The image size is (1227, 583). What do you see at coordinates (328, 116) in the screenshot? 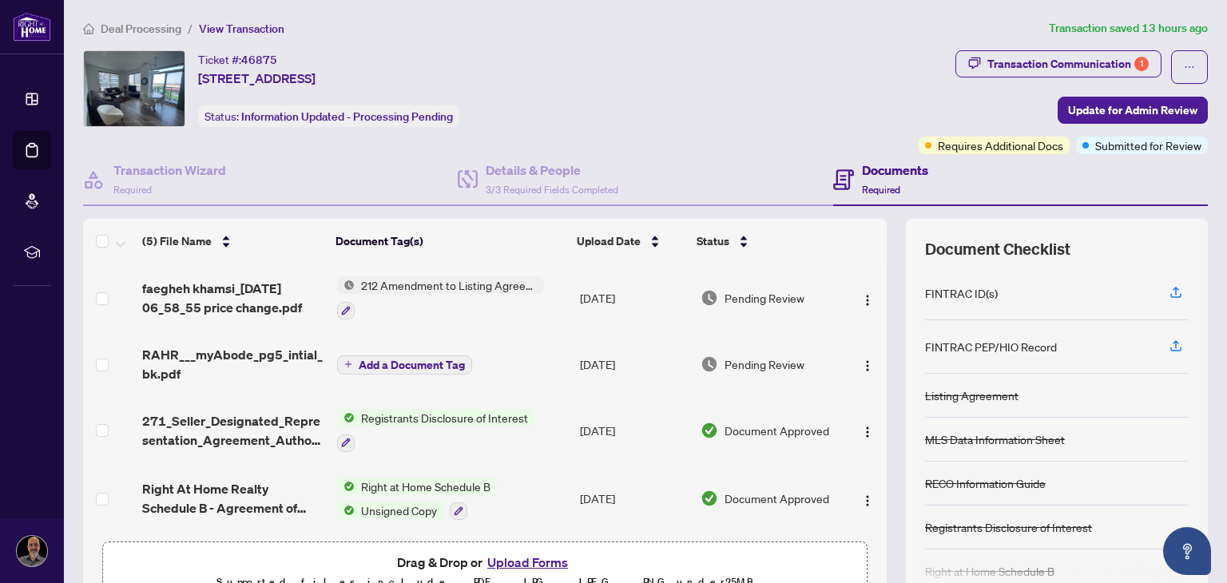
I see `div: Status:` at bounding box center [328, 116].